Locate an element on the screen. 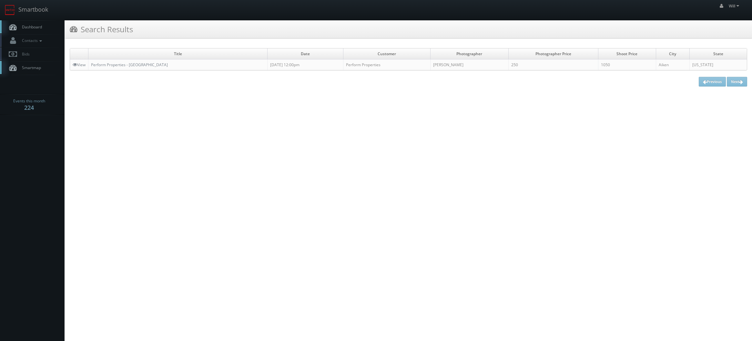 The height and width of the screenshot is (341, 752). td: 1050 is located at coordinates (627, 65).